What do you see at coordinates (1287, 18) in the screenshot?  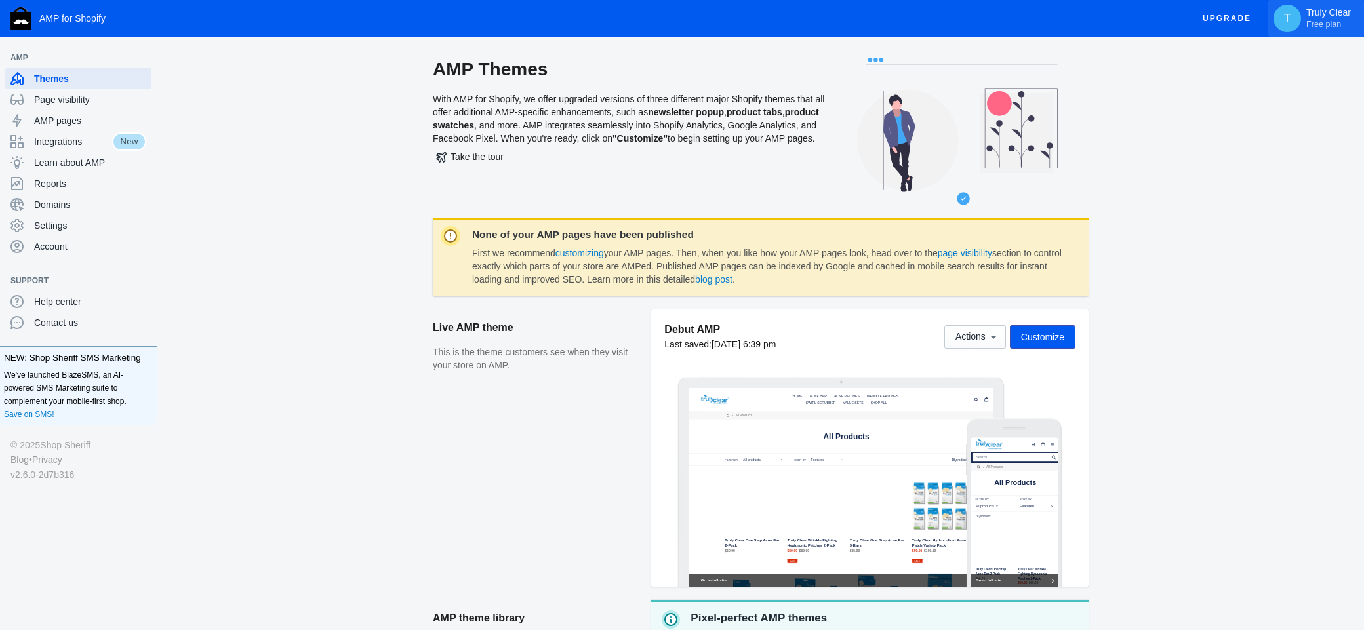 I see `span: T` at bounding box center [1287, 18].